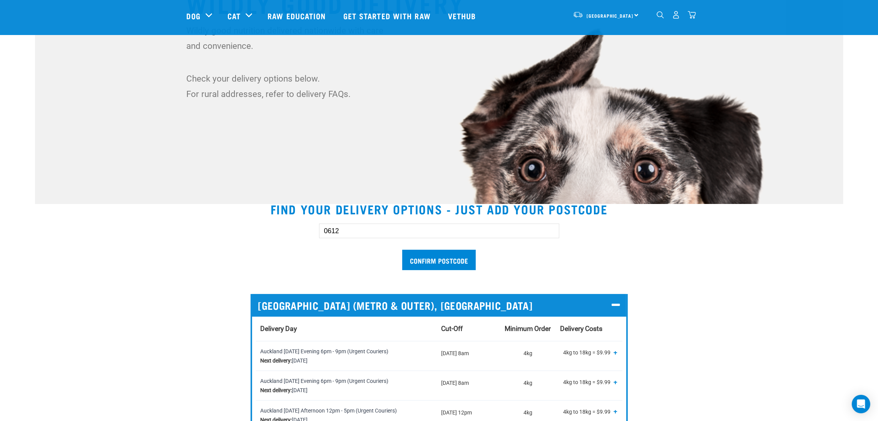  Describe the element at coordinates (528, 329) in the screenshot. I see `th: Minimum Order` at that location.